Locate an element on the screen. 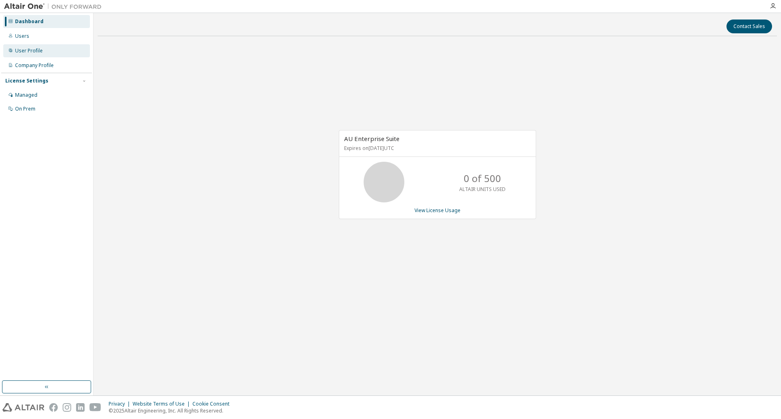 This screenshot has width=781, height=419. img: youtube.svg is located at coordinates (95, 408).